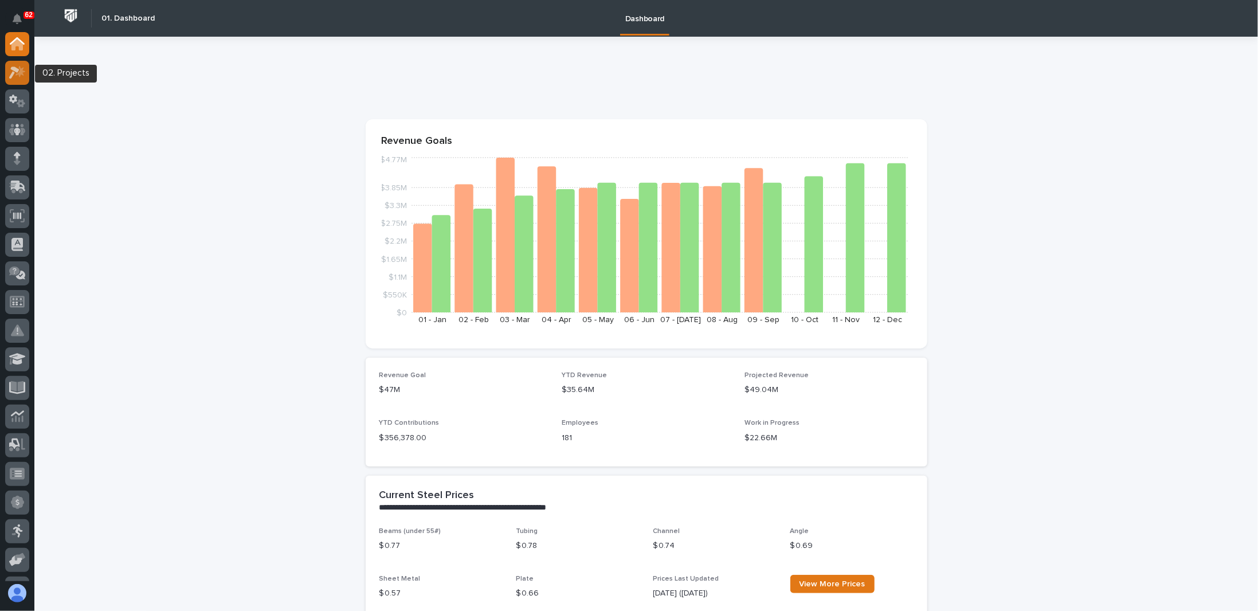  I want to click on span: Revenue Goal, so click(403, 375).